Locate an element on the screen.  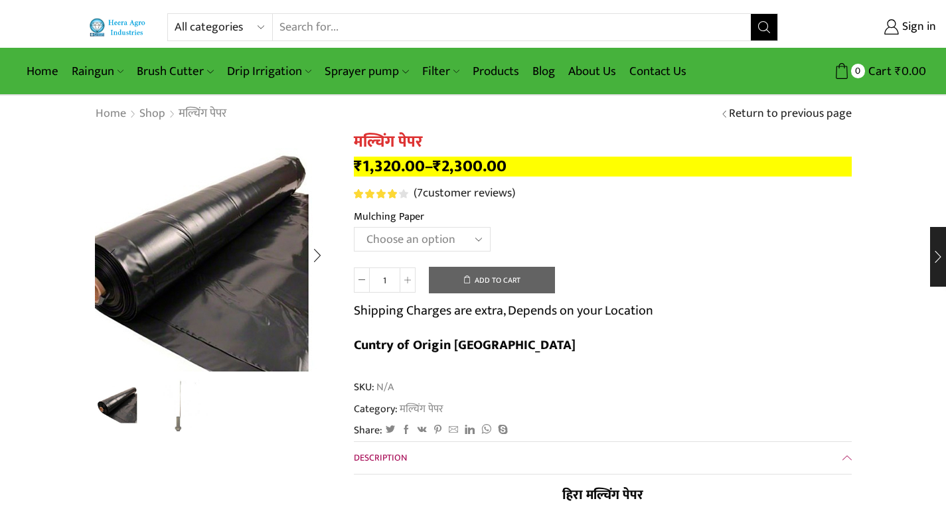
span: Sign in is located at coordinates (917, 27).